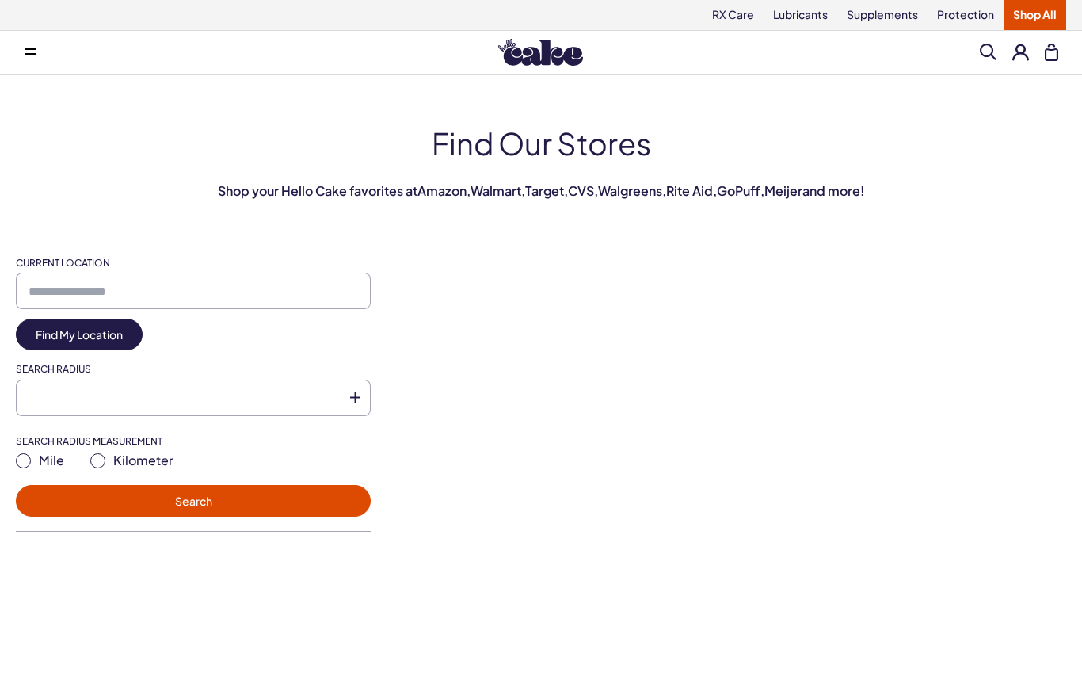 The width and height of the screenshot is (1082, 684). I want to click on label: Current Location, so click(193, 263).